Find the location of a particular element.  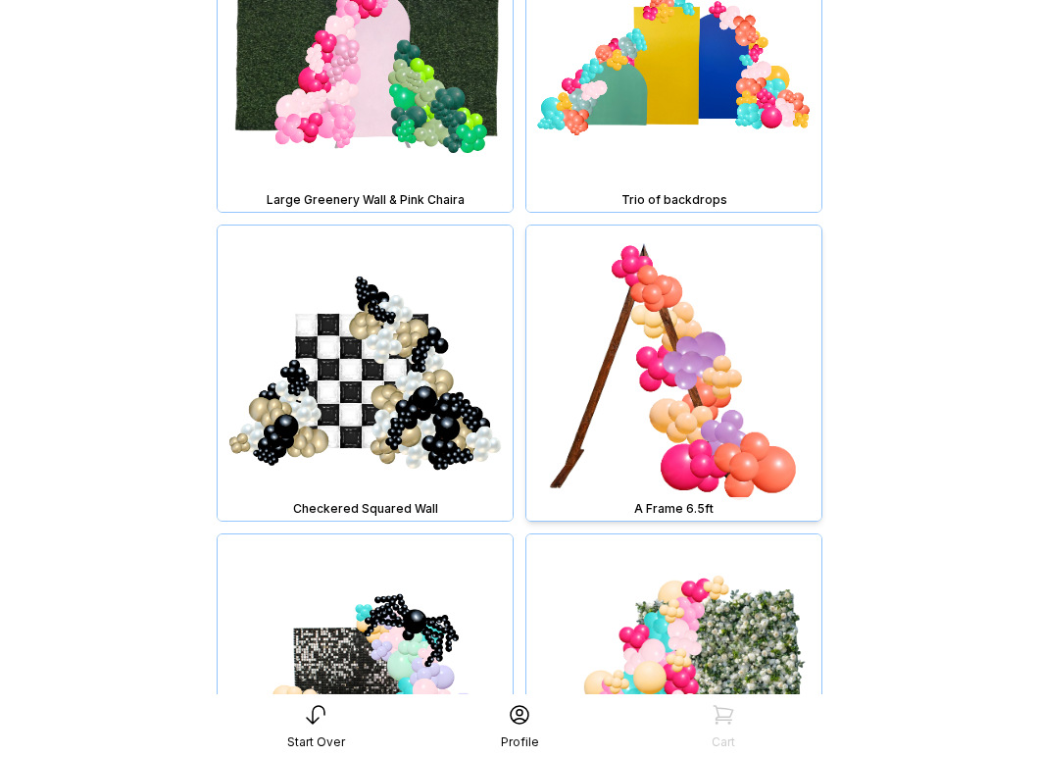

img: Checkered Squared Wall is located at coordinates (365, 372).